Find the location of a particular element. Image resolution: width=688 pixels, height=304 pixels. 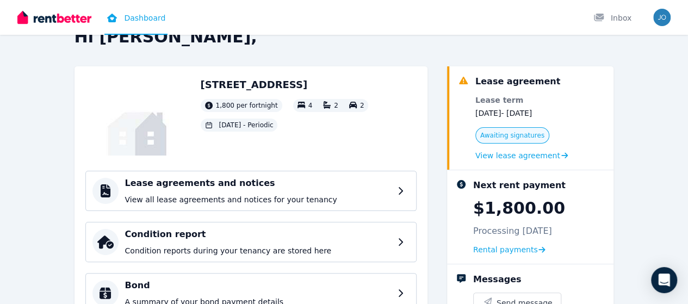

p: $1,800.00 is located at coordinates (519, 208).